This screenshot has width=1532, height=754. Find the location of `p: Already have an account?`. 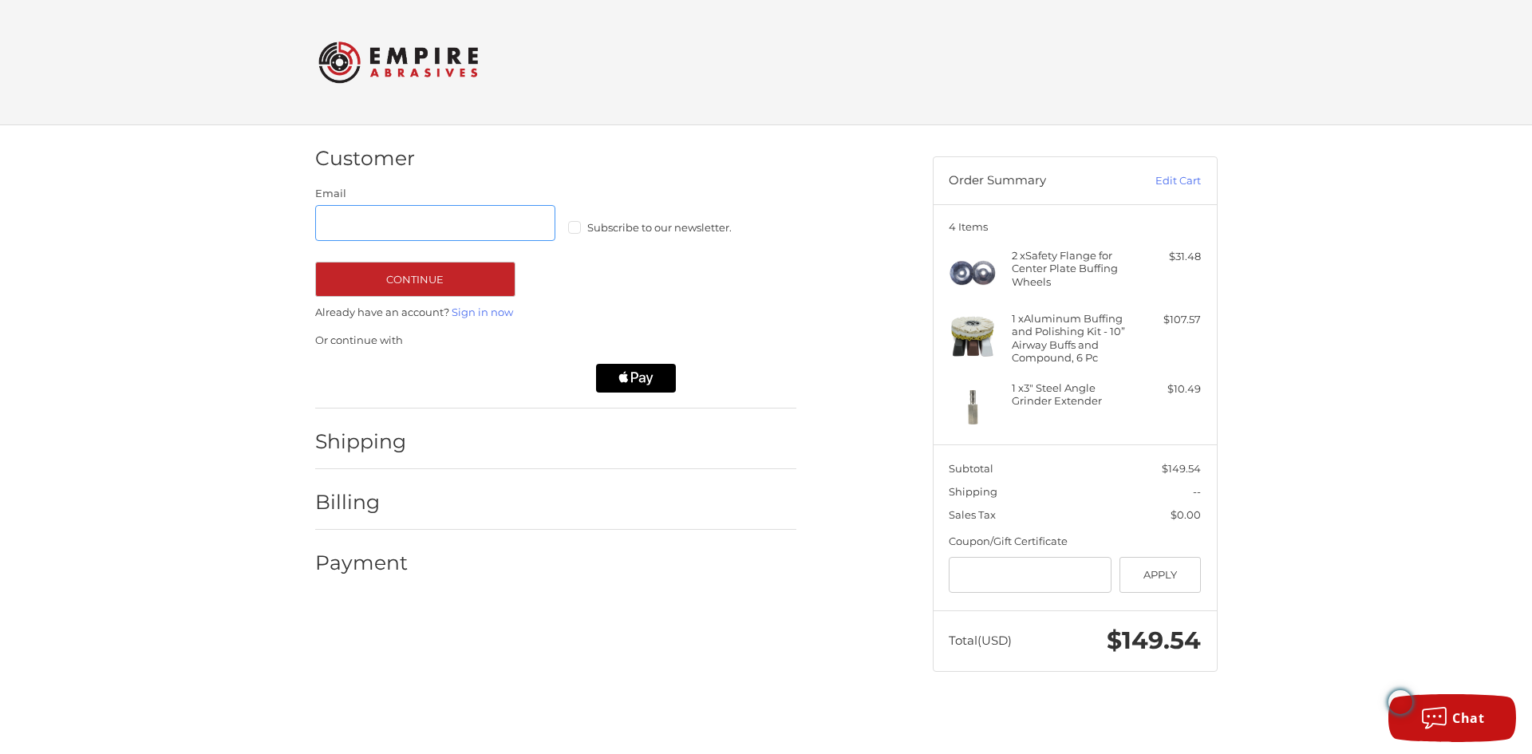

p: Already have an account? is located at coordinates (555, 313).